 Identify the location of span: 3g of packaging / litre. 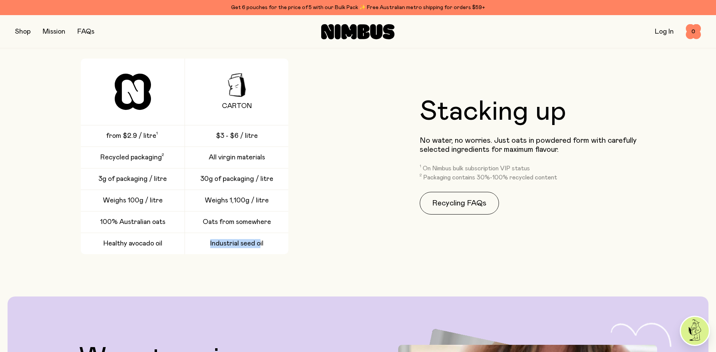
(132, 179).